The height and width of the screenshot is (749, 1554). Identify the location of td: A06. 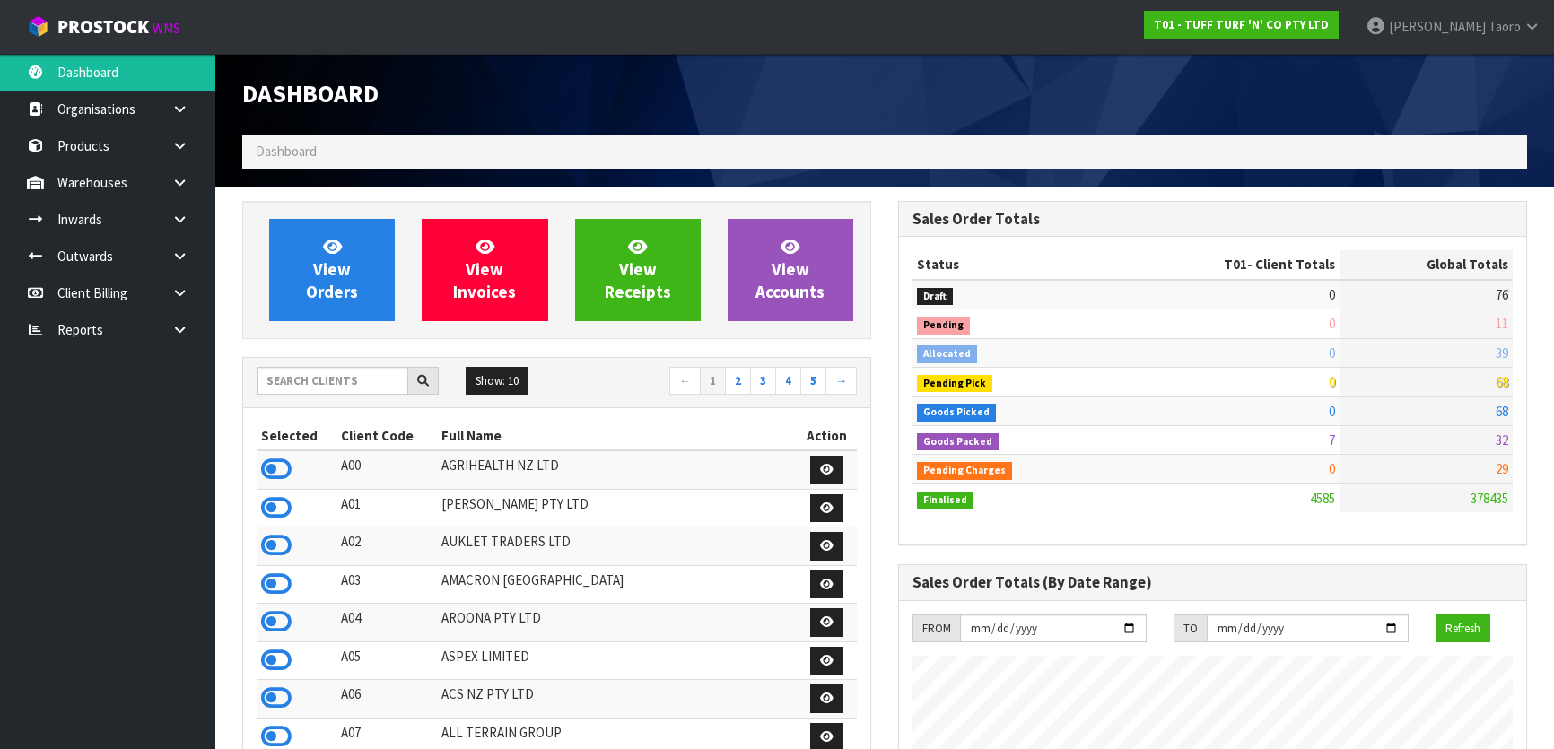
(386, 699).